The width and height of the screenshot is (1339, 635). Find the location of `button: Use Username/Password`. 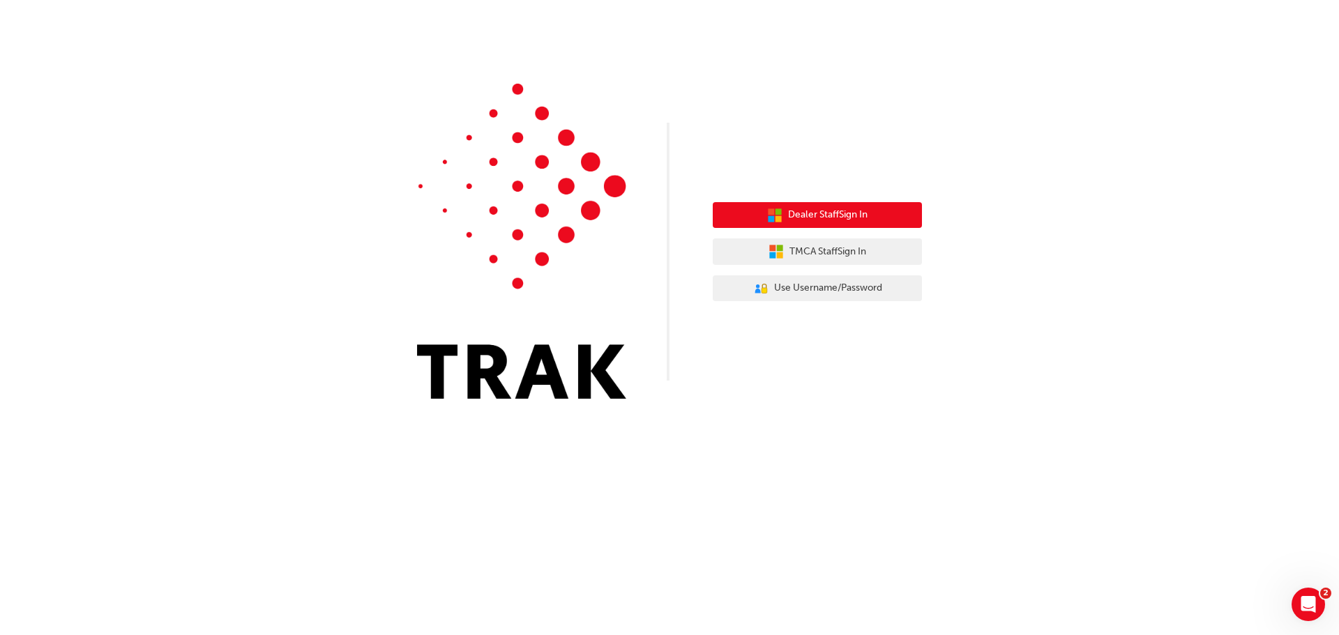

button: Use Username/Password is located at coordinates (818, 289).